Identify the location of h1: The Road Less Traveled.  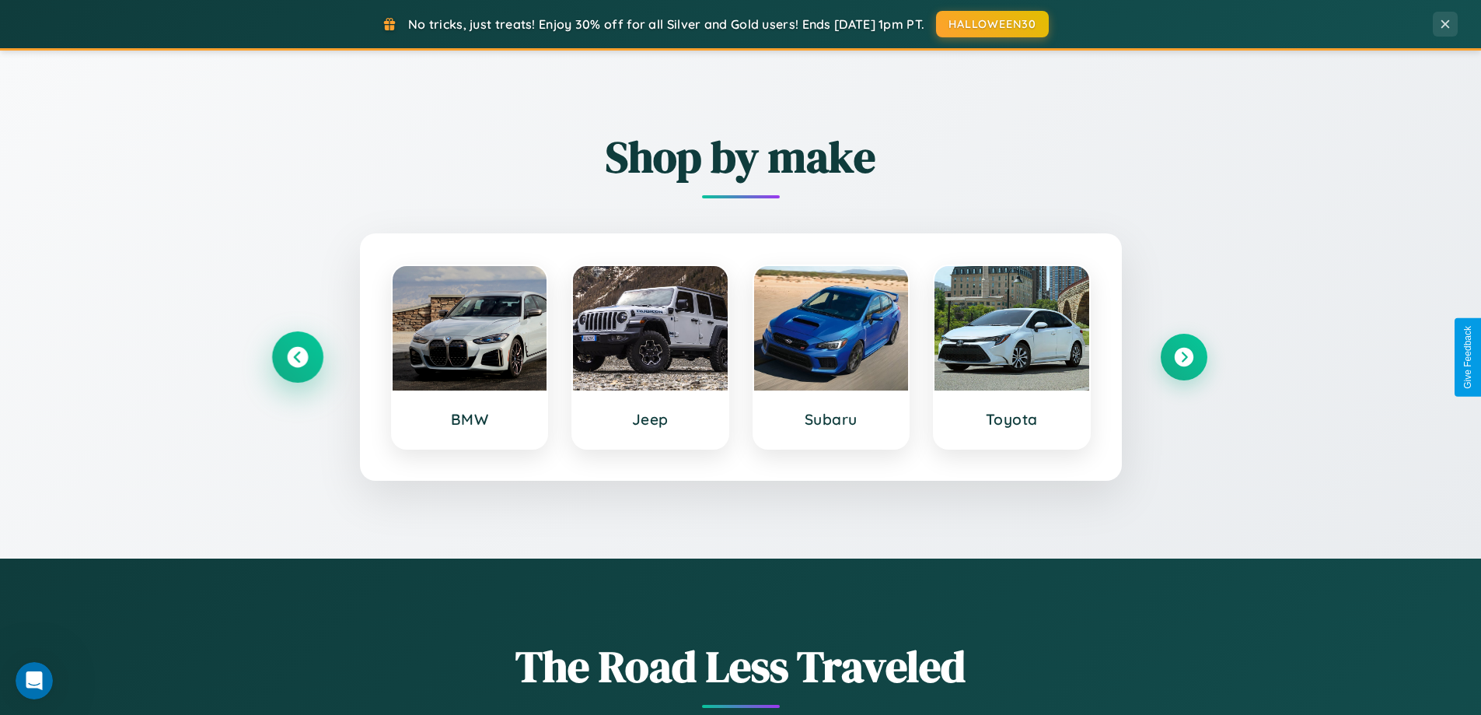
(741, 666).